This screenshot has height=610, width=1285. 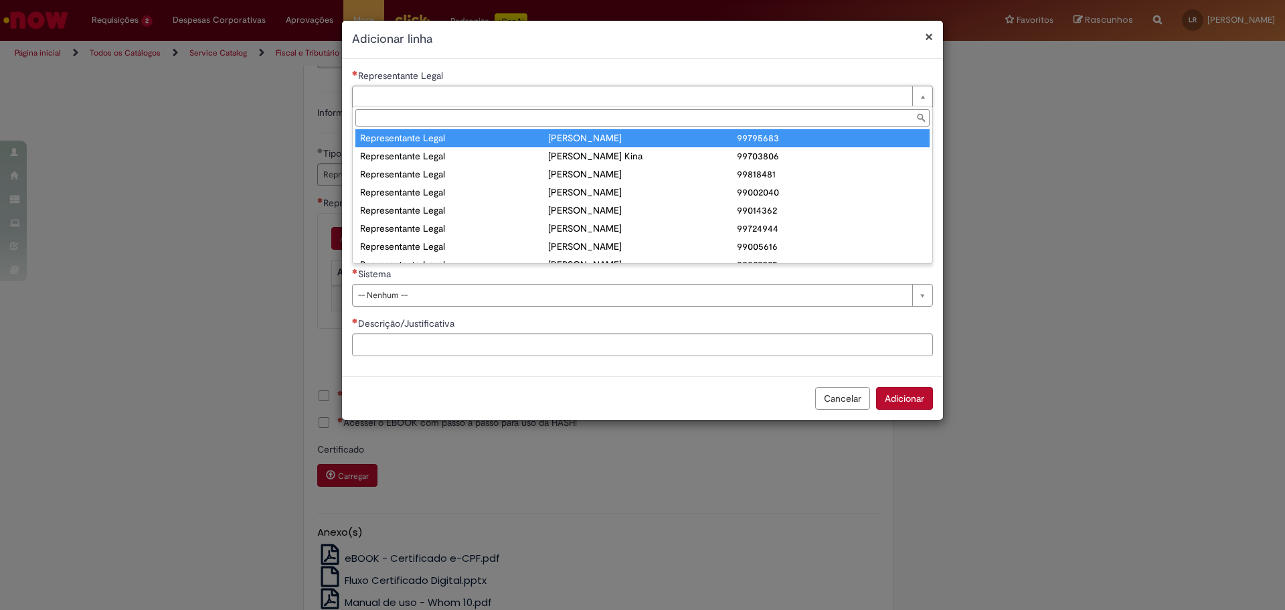 I want to click on div: 99002040, so click(x=831, y=192).